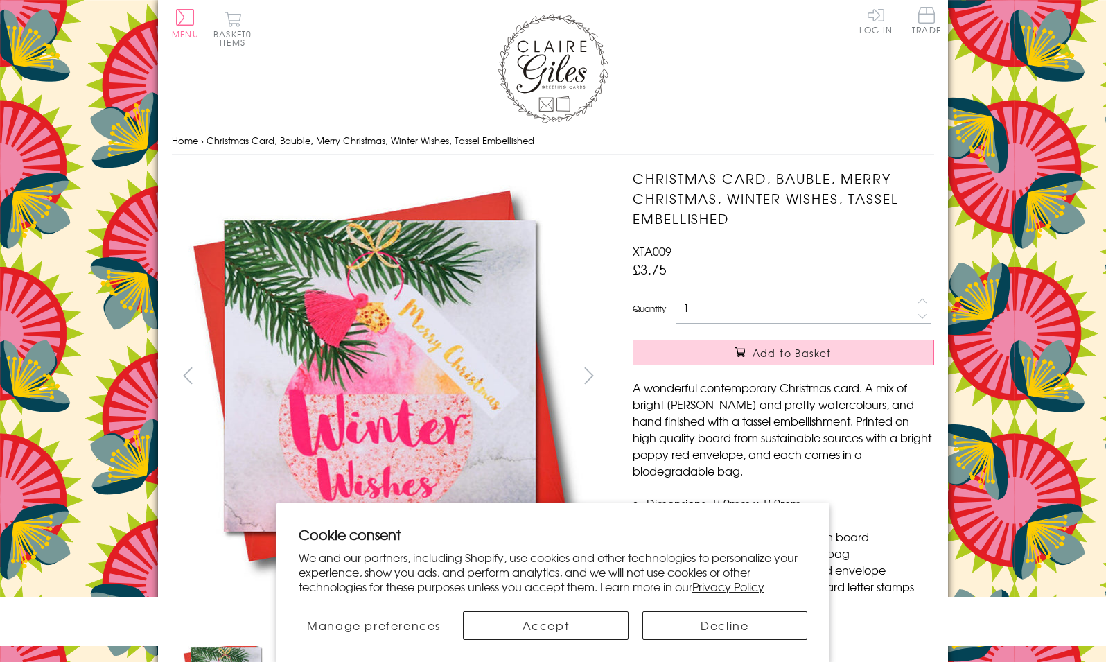 This screenshot has height=662, width=1106. What do you see at coordinates (783, 198) in the screenshot?
I see `h1: Christmas Card, Bauble, Merry Christmas, Winter Wishes, Tassel Embellished` at bounding box center [783, 198].